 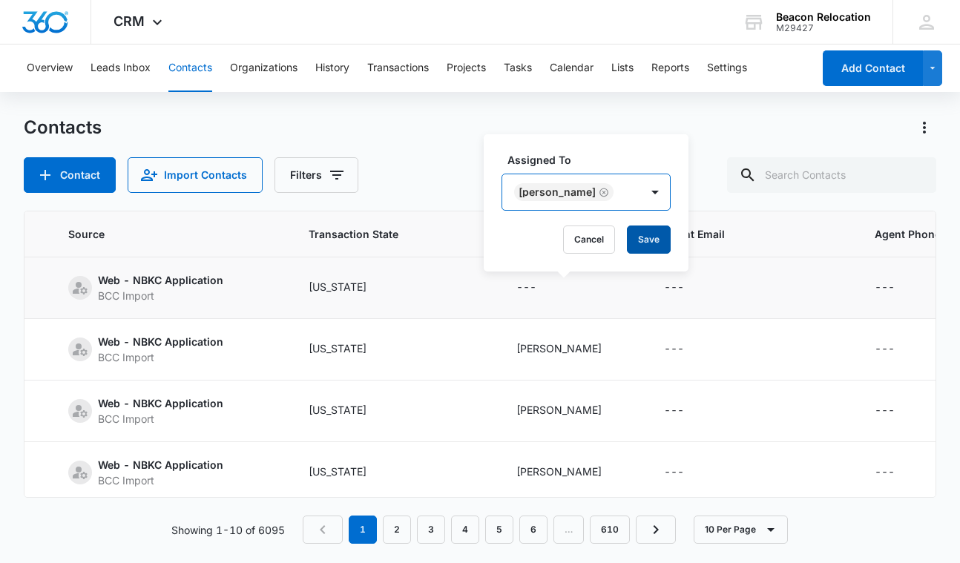 What do you see at coordinates (351, 473) in the screenshot?
I see `div: Transaction State - South Carolina - Select to Edit Field` at bounding box center [351, 473].